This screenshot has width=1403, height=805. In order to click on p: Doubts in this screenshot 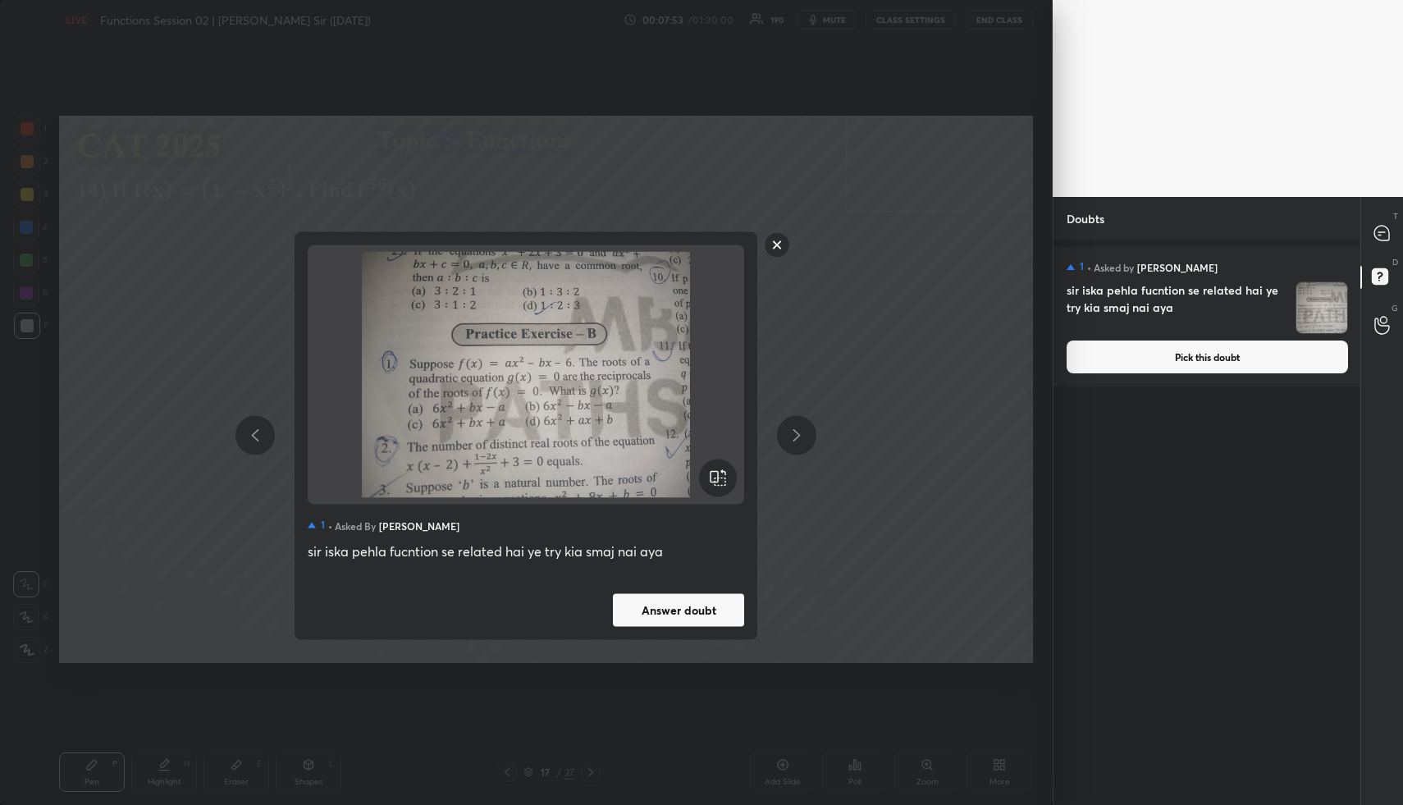, I will do `click(1085, 218)`.